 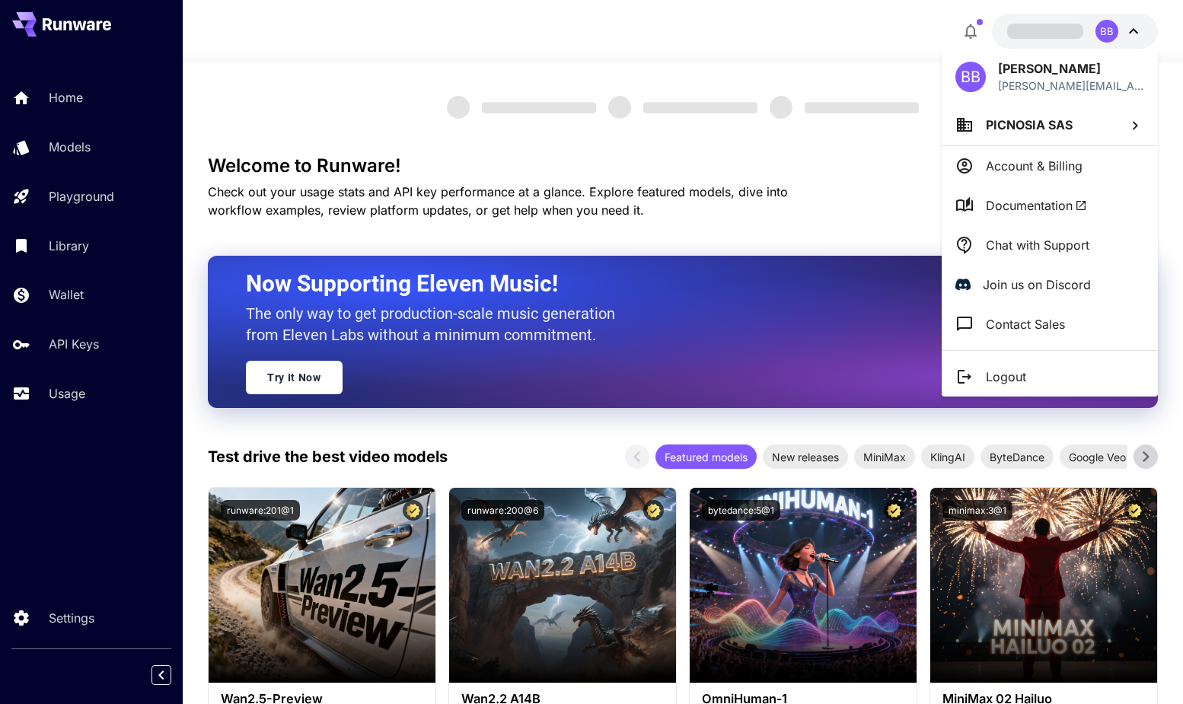 What do you see at coordinates (1050, 125) in the screenshot?
I see `button: PICNOSIA SAS` at bounding box center [1050, 125].